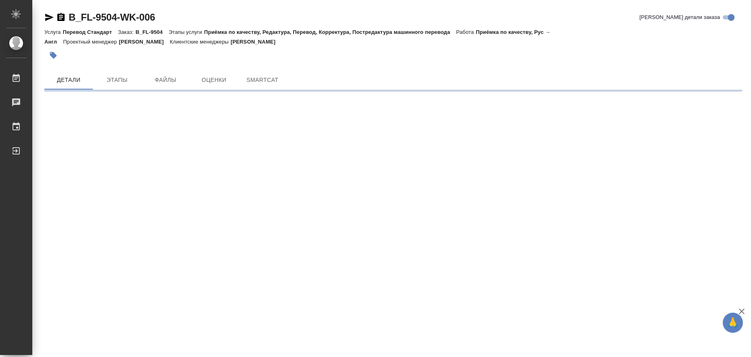  Describe the element at coordinates (112, 17) in the screenshot. I see `a: B_FL-9504-WK-006` at that location.